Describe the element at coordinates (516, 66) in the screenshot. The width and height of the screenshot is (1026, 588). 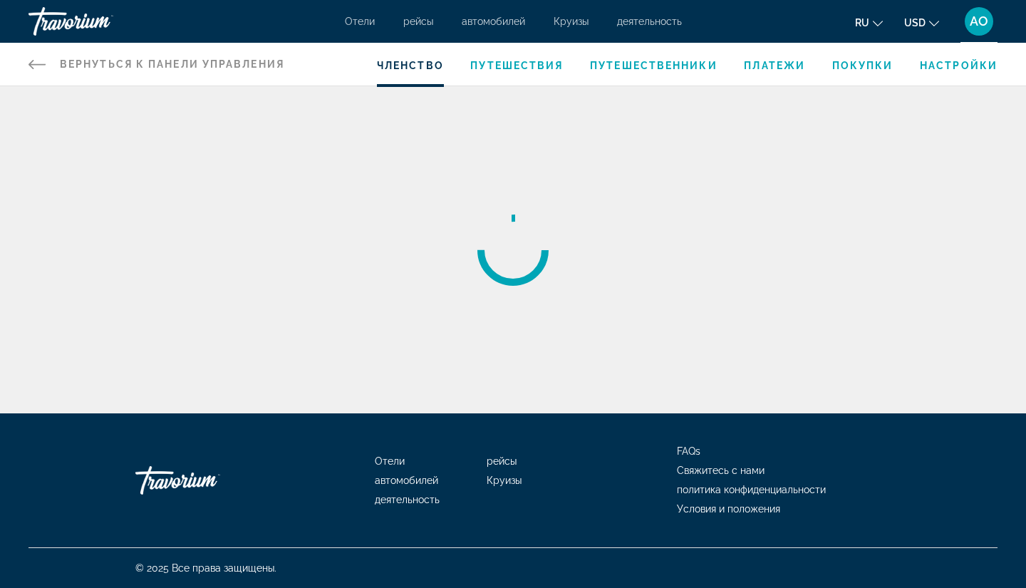
I see `a: Путешествия` at that location.